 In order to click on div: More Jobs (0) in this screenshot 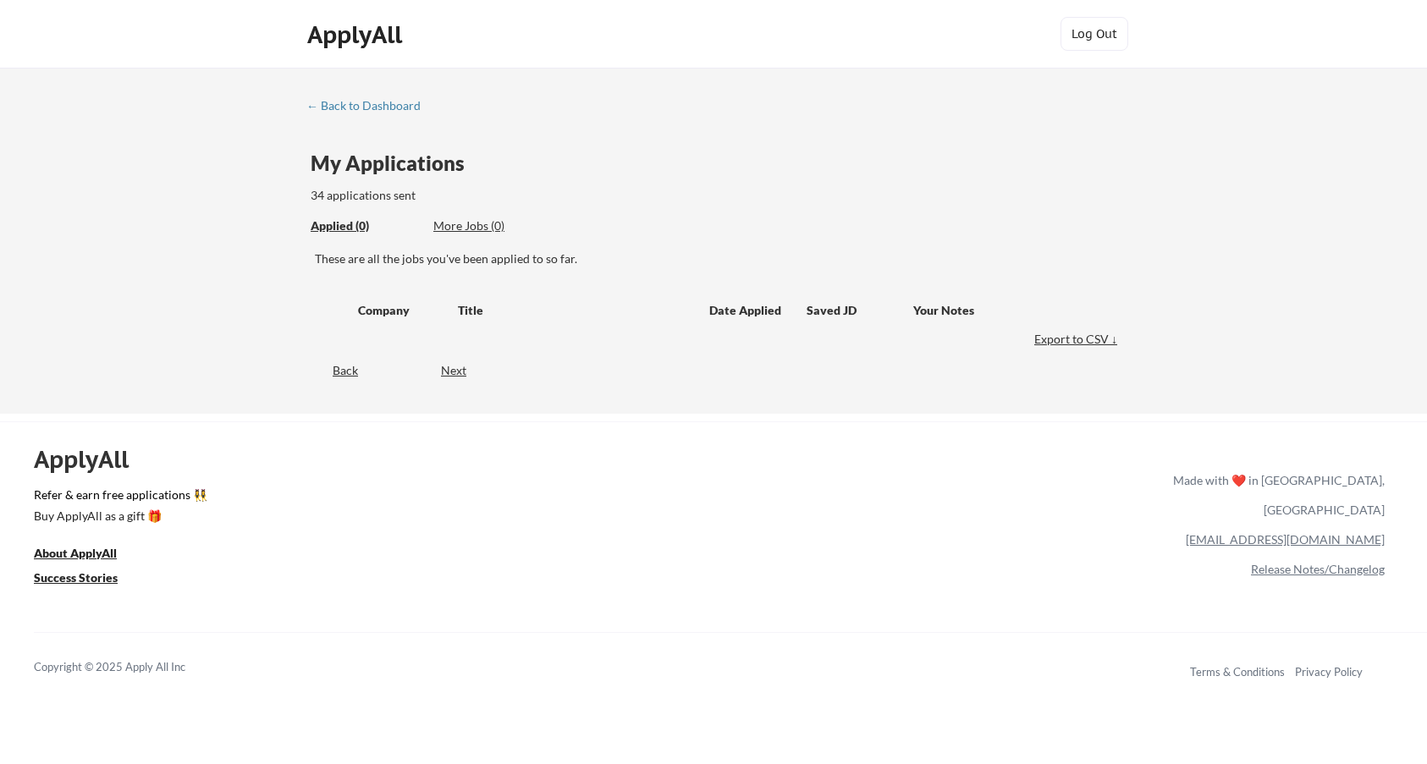, I will do `click(495, 226)`.